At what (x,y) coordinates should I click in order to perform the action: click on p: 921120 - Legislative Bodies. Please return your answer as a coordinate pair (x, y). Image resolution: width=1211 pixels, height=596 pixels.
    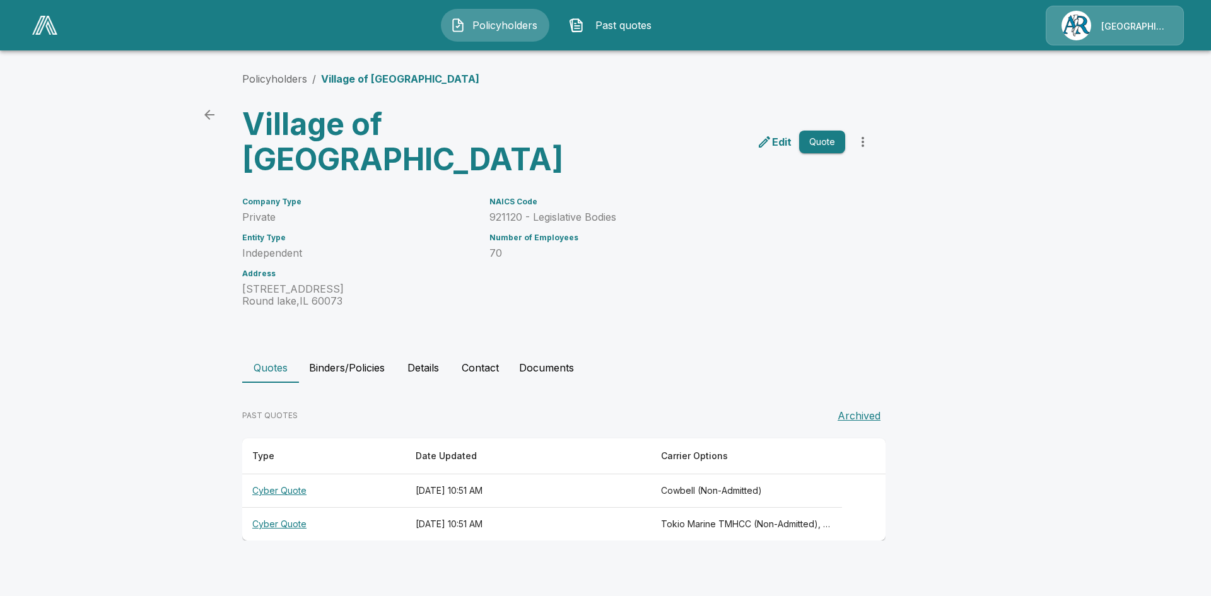
    Looking at the image, I should click on (667, 217).